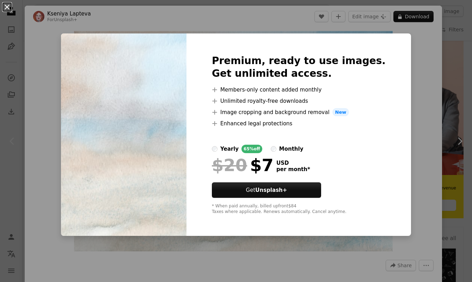 Image resolution: width=472 pixels, height=282 pixels. What do you see at coordinates (124, 135) in the screenshot?
I see `img: premium_photo-1667761634654-7fcf176434b8` at bounding box center [124, 135].